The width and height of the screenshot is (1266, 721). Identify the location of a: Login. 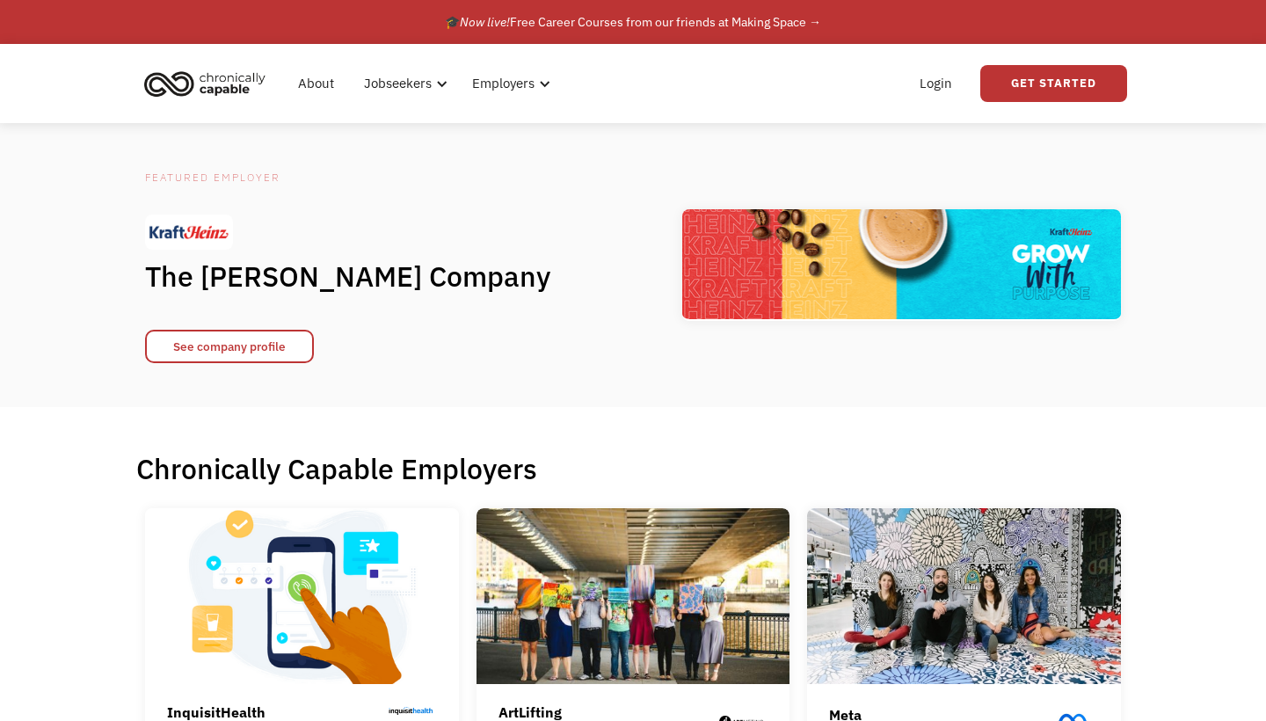
(936, 84).